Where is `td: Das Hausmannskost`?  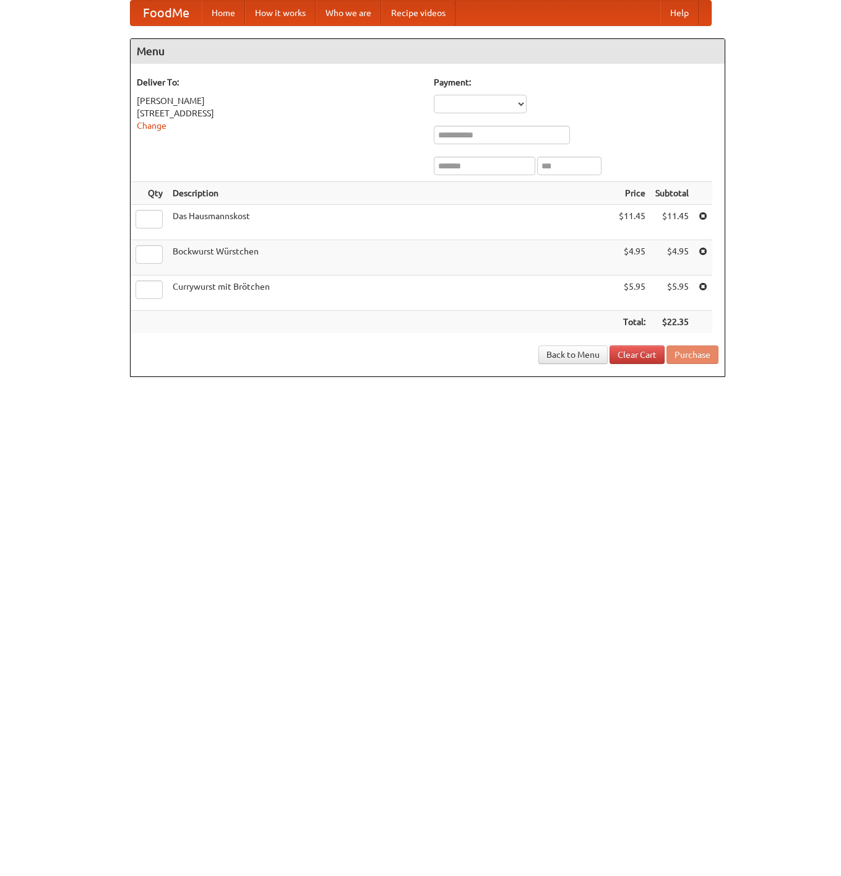 td: Das Hausmannskost is located at coordinates (391, 222).